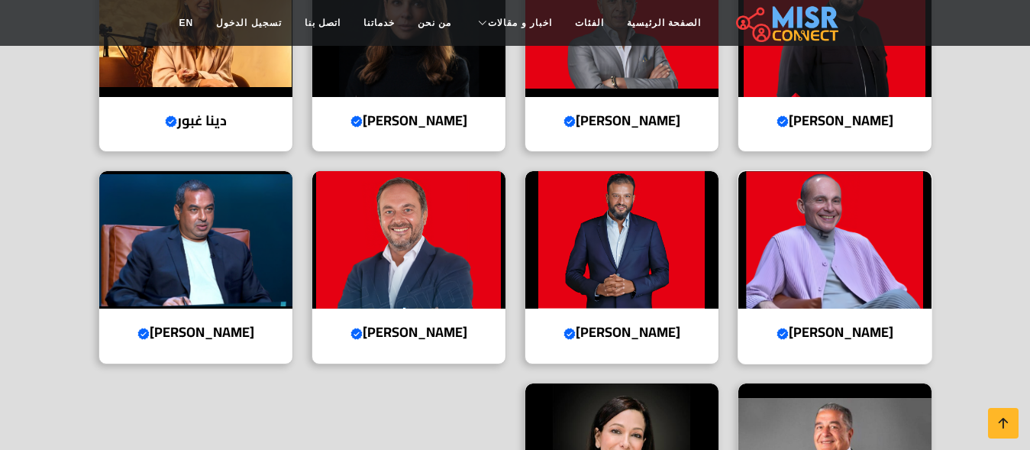  Describe the element at coordinates (590, 23) in the screenshot. I see `a: الفئات` at that location.